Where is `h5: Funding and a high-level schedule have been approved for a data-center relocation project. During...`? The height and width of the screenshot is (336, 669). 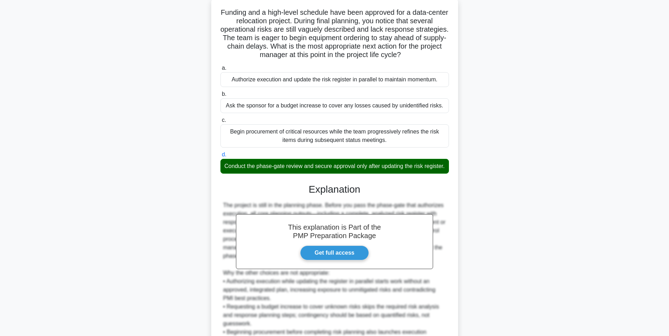
h5: Funding and a high-level schedule have been approved for a data-center relocation project. During... is located at coordinates (335, 34).